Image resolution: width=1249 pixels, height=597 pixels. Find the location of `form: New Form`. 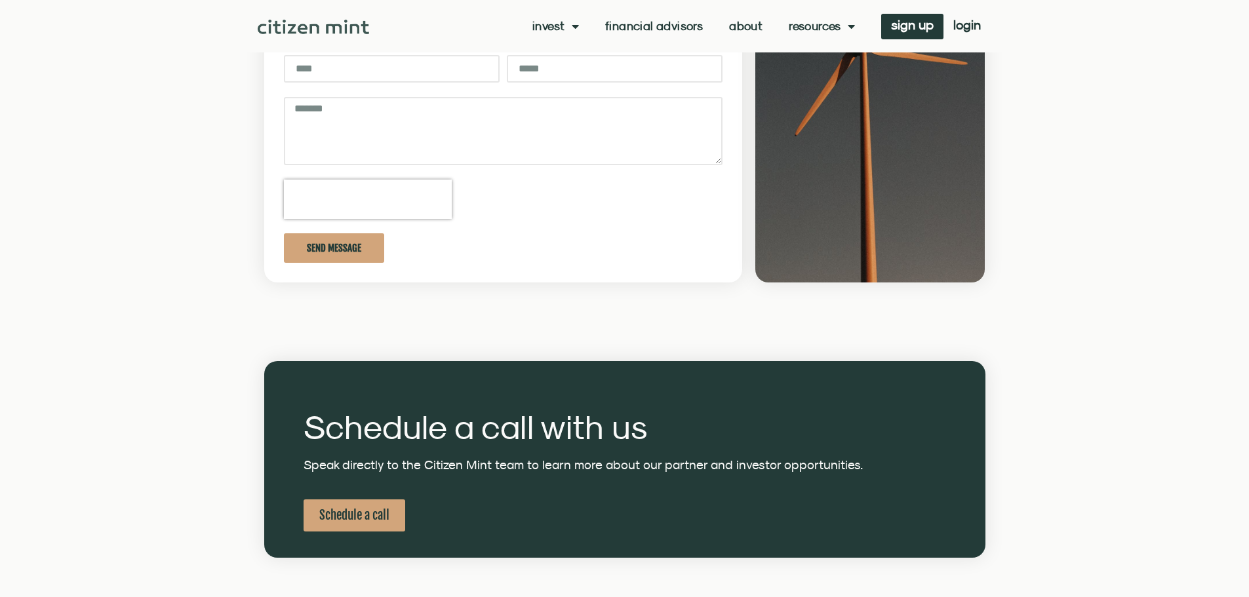

form: New Form is located at coordinates (503, 166).